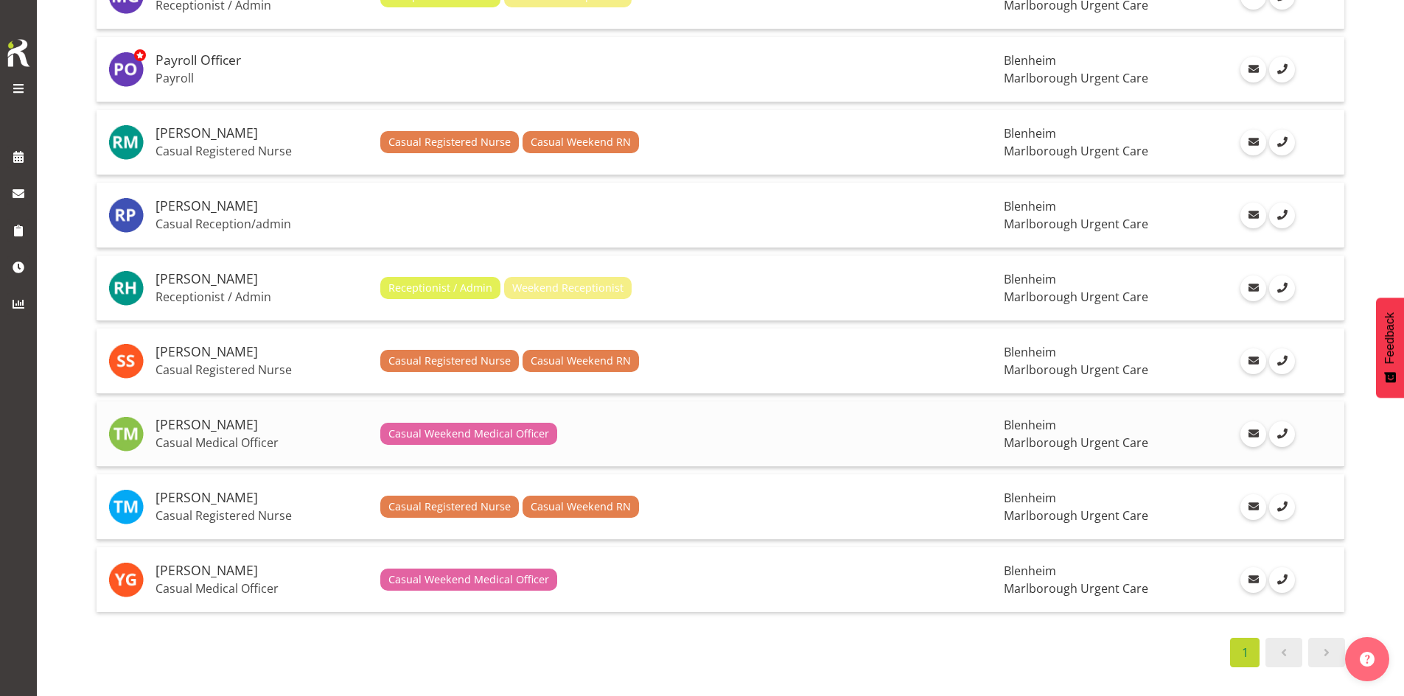 Image resolution: width=1404 pixels, height=696 pixels. I want to click on img: payroll-officer11877.jpg, so click(126, 69).